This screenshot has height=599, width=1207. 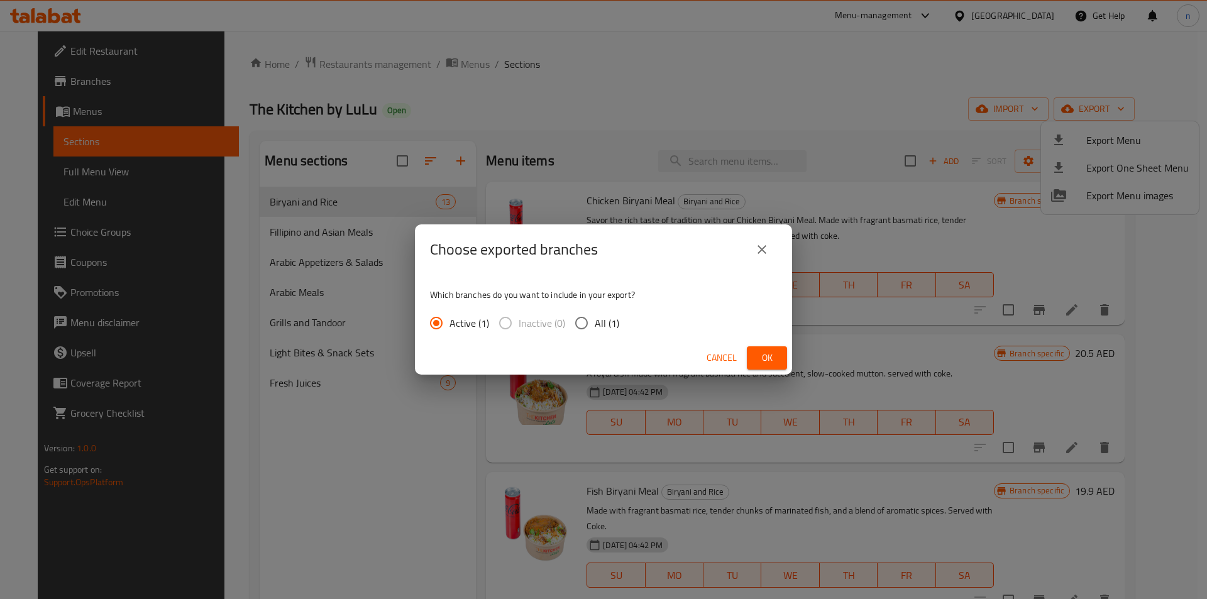 What do you see at coordinates (607, 323) in the screenshot?
I see `span: All (1)` at bounding box center [607, 323].